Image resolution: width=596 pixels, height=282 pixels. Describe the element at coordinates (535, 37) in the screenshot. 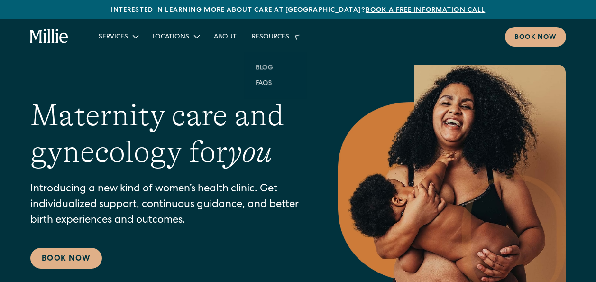

I see `div: Book now` at that location.